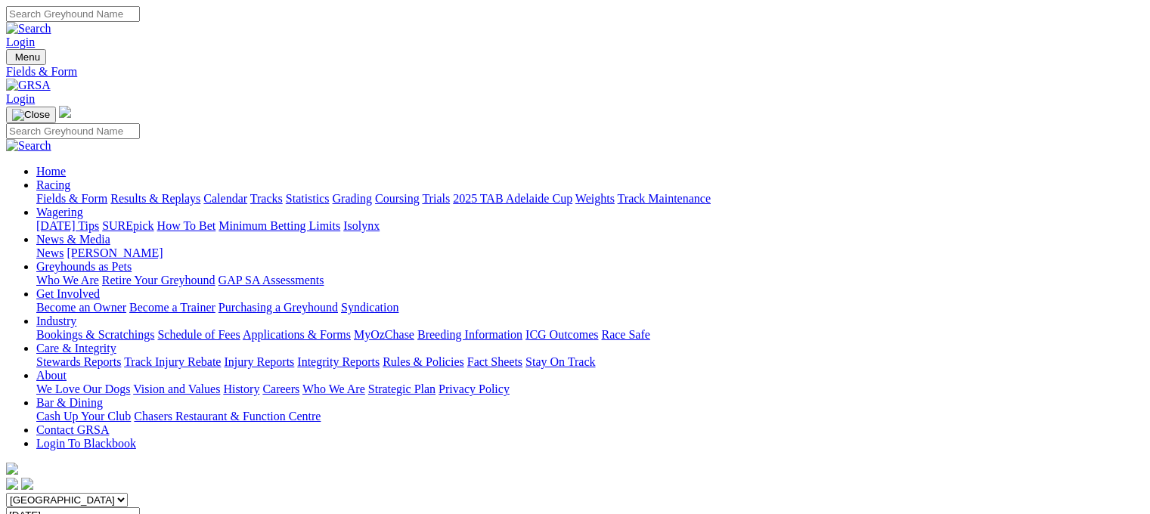 The width and height of the screenshot is (1150, 514). What do you see at coordinates (590, 226) in the screenshot?
I see `div: Wagering` at bounding box center [590, 226].